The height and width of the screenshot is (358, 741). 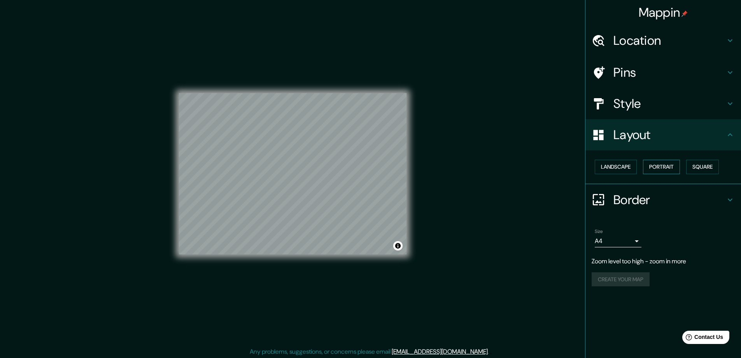 What do you see at coordinates (662, 167) in the screenshot?
I see `button: Portrait` at bounding box center [662, 167].